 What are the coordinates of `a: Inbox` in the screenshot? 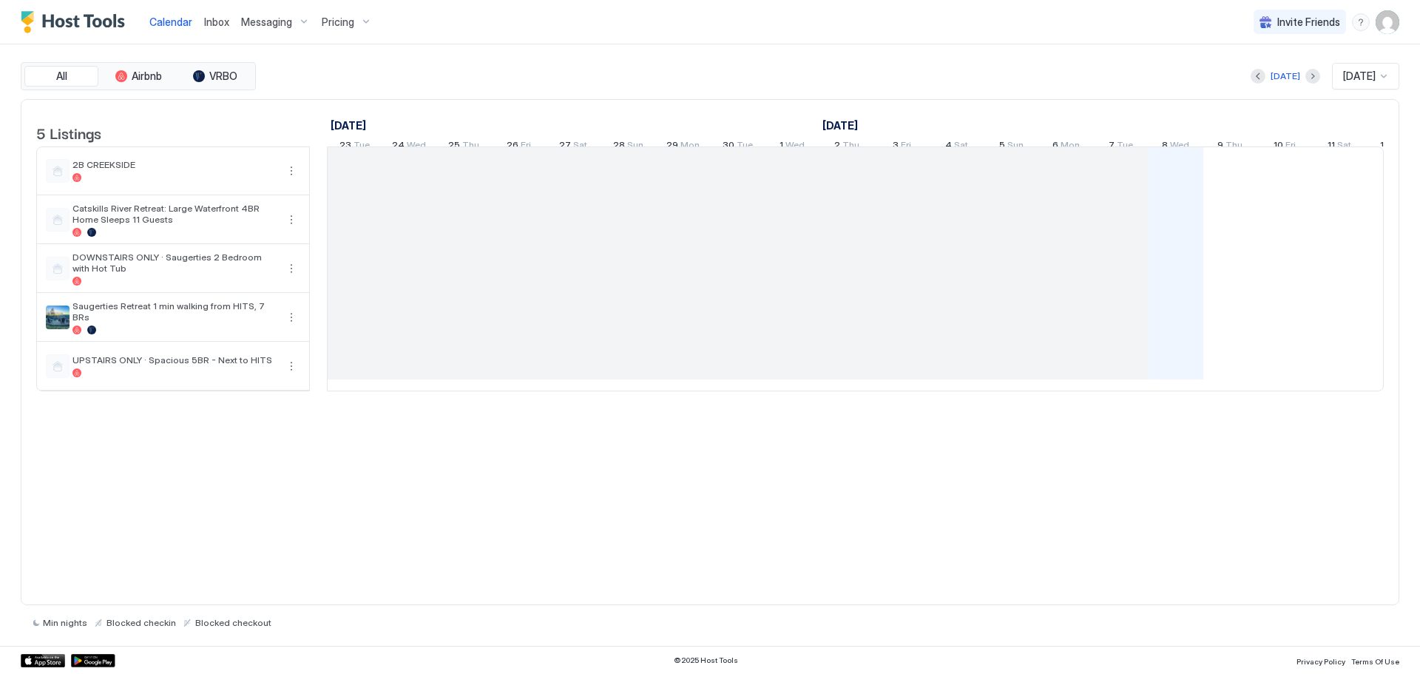 It's located at (217, 21).